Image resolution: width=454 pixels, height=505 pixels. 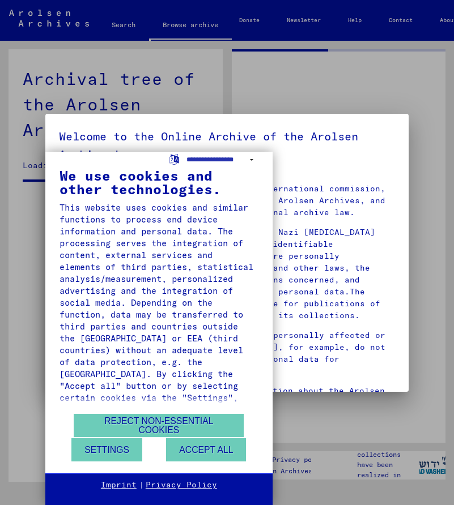 I want to click on button: Reject non-essential cookies, so click(x=159, y=425).